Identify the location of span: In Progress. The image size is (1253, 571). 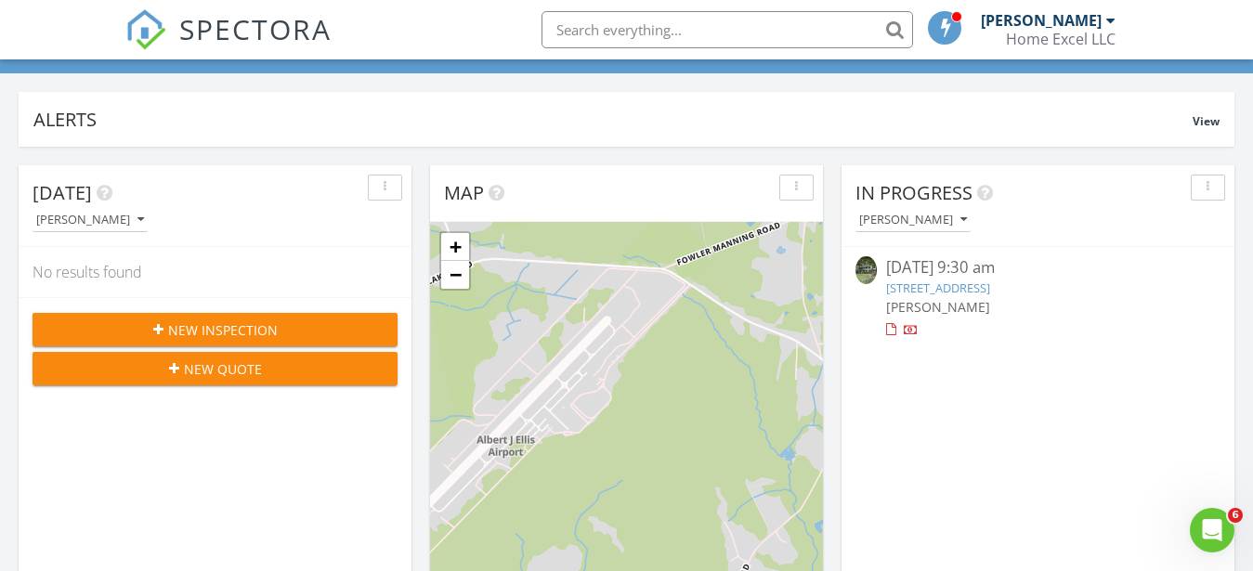
(914, 192).